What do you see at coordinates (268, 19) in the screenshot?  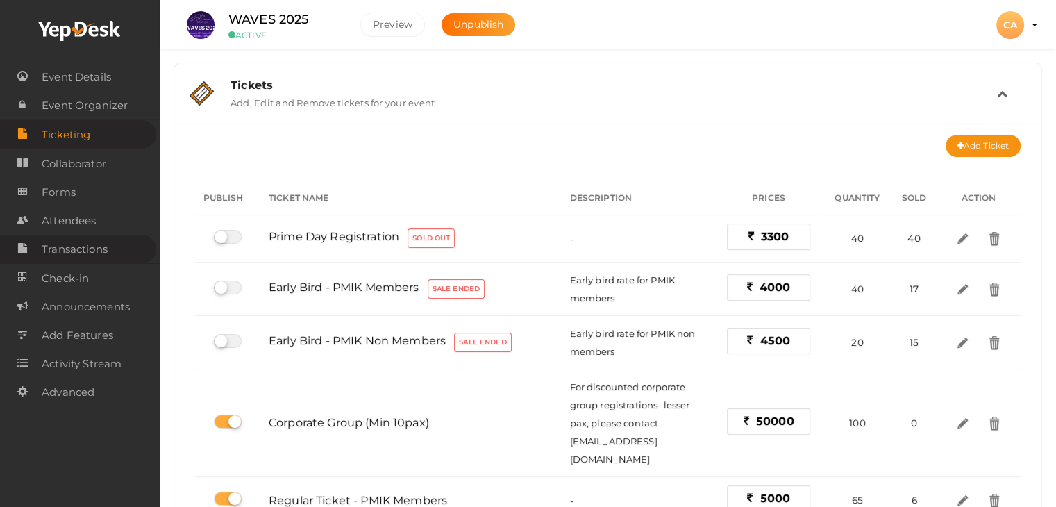 I see `label: WAVES 2025` at bounding box center [268, 19].